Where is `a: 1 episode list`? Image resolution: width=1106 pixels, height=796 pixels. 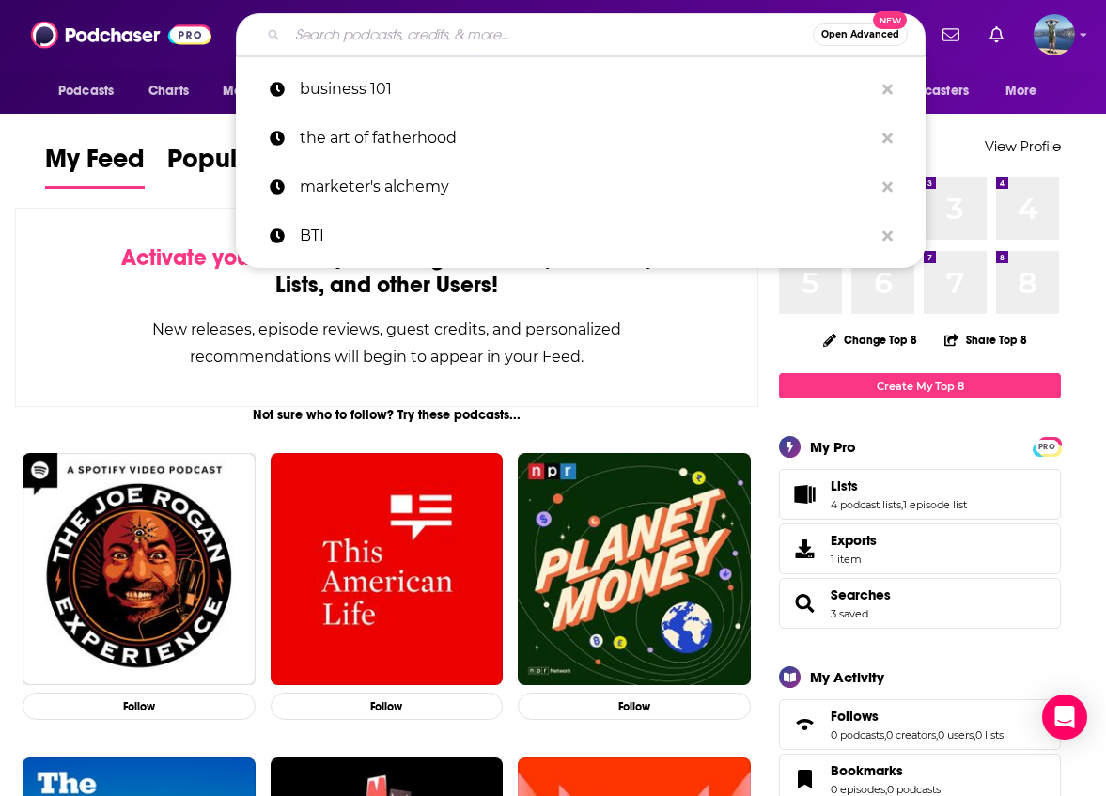
a: 1 episode list is located at coordinates (935, 505).